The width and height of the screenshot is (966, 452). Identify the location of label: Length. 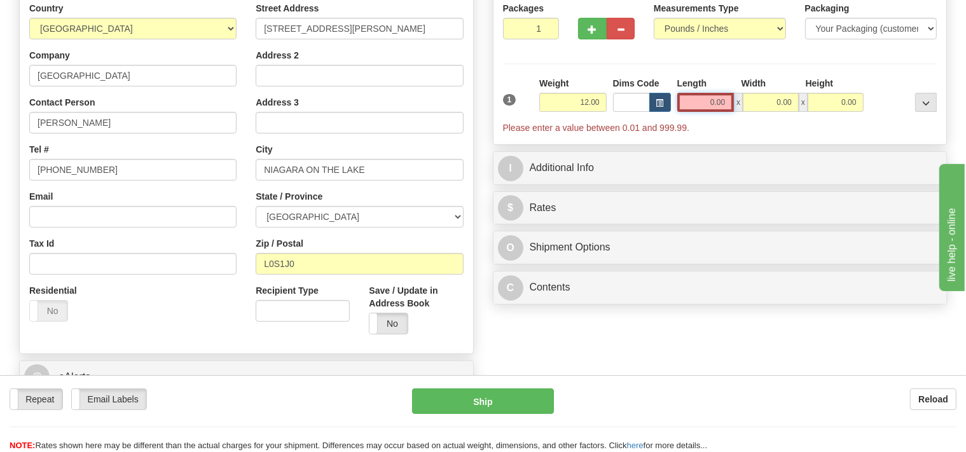
(692, 83).